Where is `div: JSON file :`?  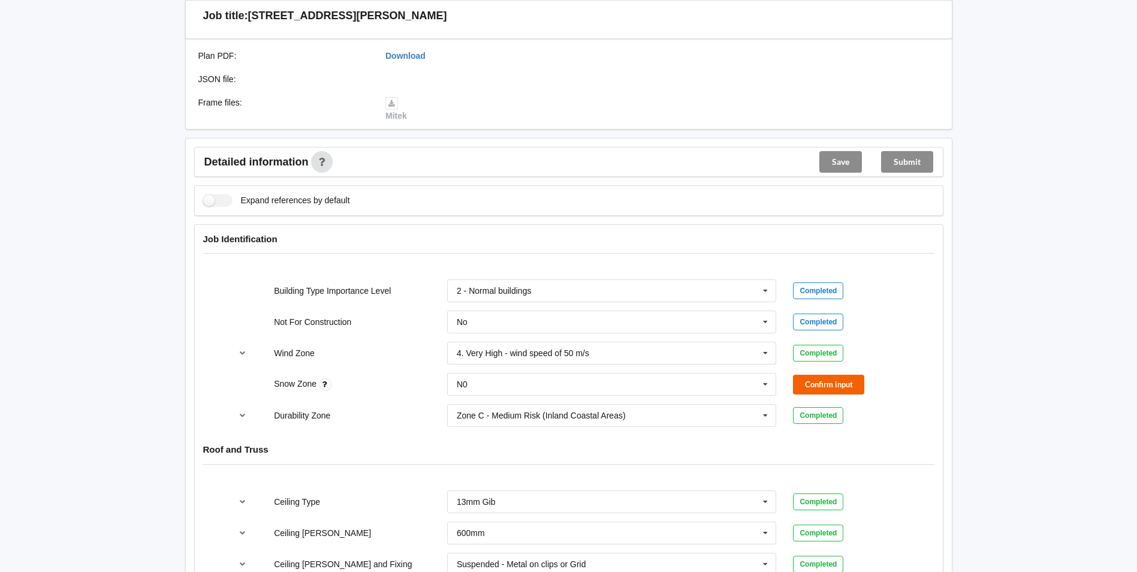
div: JSON file : is located at coordinates (283, 79).